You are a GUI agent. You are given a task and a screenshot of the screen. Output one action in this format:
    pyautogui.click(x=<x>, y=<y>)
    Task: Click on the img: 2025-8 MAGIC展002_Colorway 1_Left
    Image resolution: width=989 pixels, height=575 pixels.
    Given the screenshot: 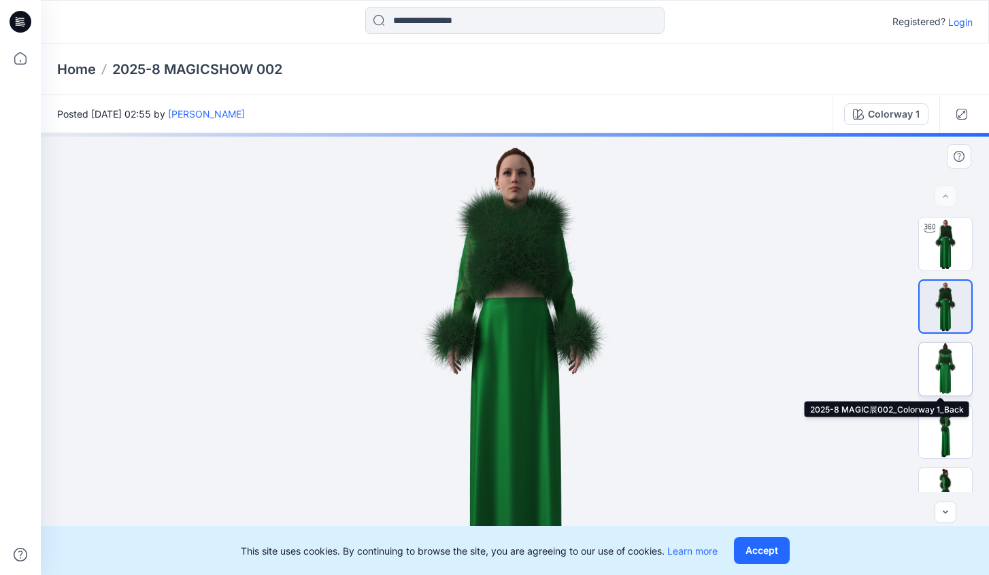 What is the action you would take?
    pyautogui.click(x=945, y=432)
    